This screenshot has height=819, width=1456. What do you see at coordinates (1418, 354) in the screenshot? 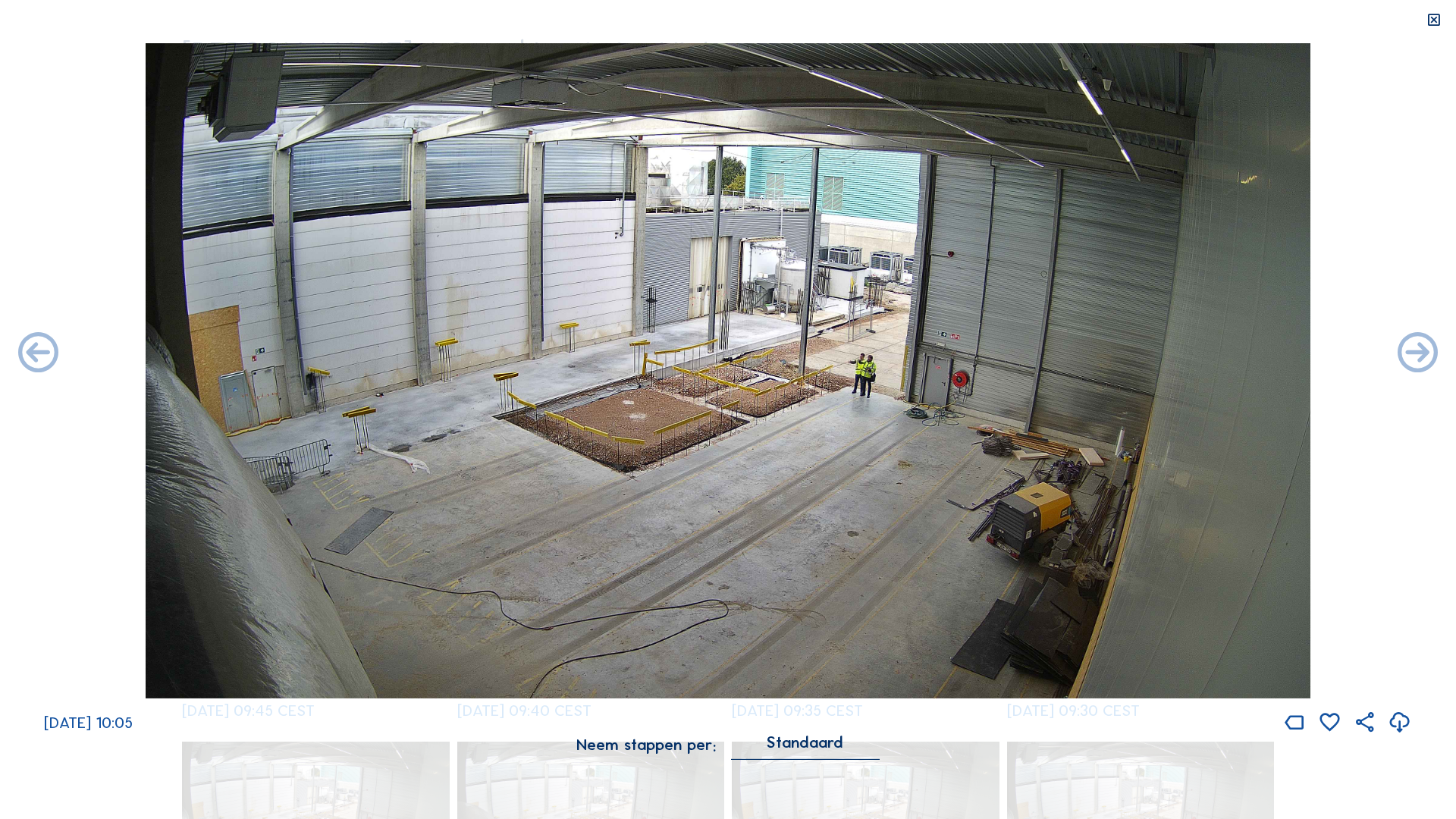
I see `i: Back` at bounding box center [1418, 354].